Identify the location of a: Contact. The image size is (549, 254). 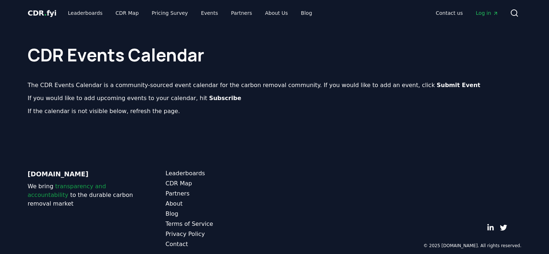
(220, 244).